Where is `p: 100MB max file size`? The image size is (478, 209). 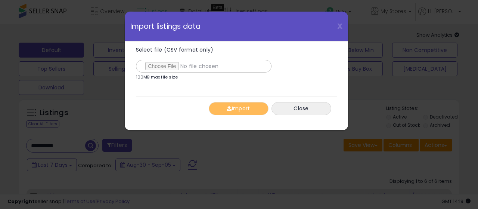
p: 100MB max file size is located at coordinates (157, 77).